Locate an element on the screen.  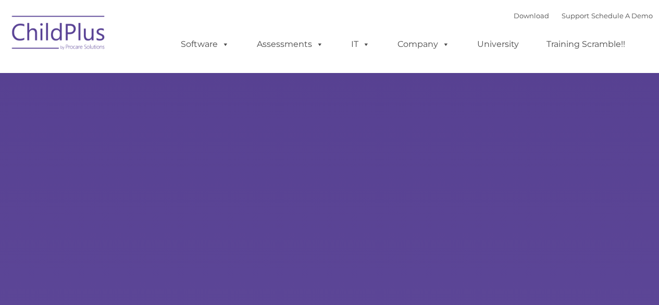
a: IT is located at coordinates (361, 44).